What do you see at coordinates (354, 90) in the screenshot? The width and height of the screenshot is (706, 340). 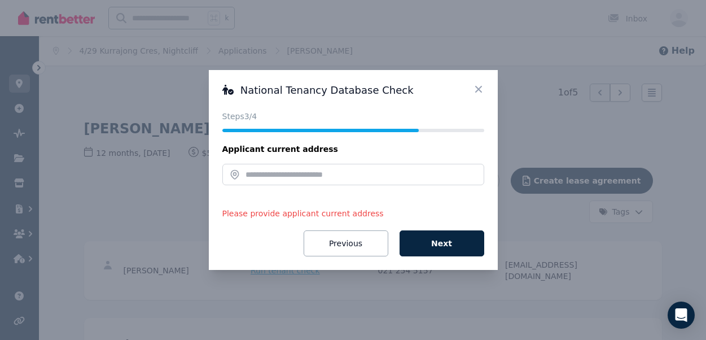 I see `h3: National Tenancy Database Check` at bounding box center [354, 90].